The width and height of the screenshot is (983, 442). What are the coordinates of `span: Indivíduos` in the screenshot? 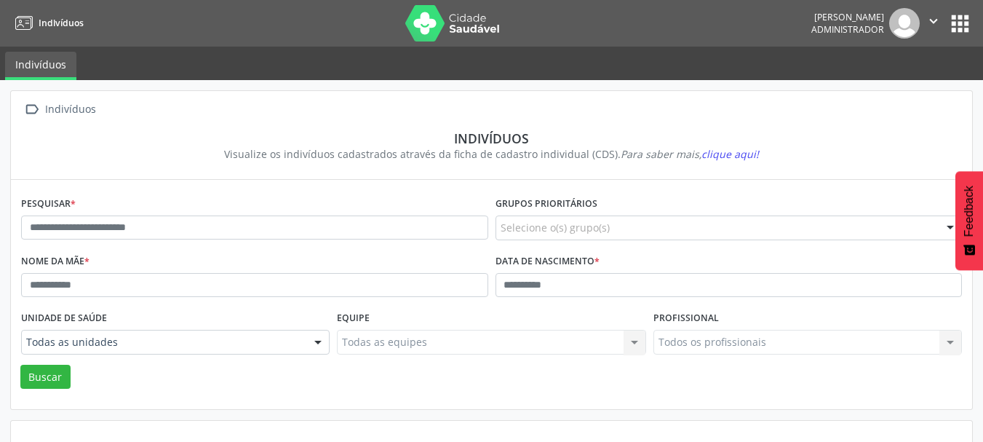 It's located at (61, 23).